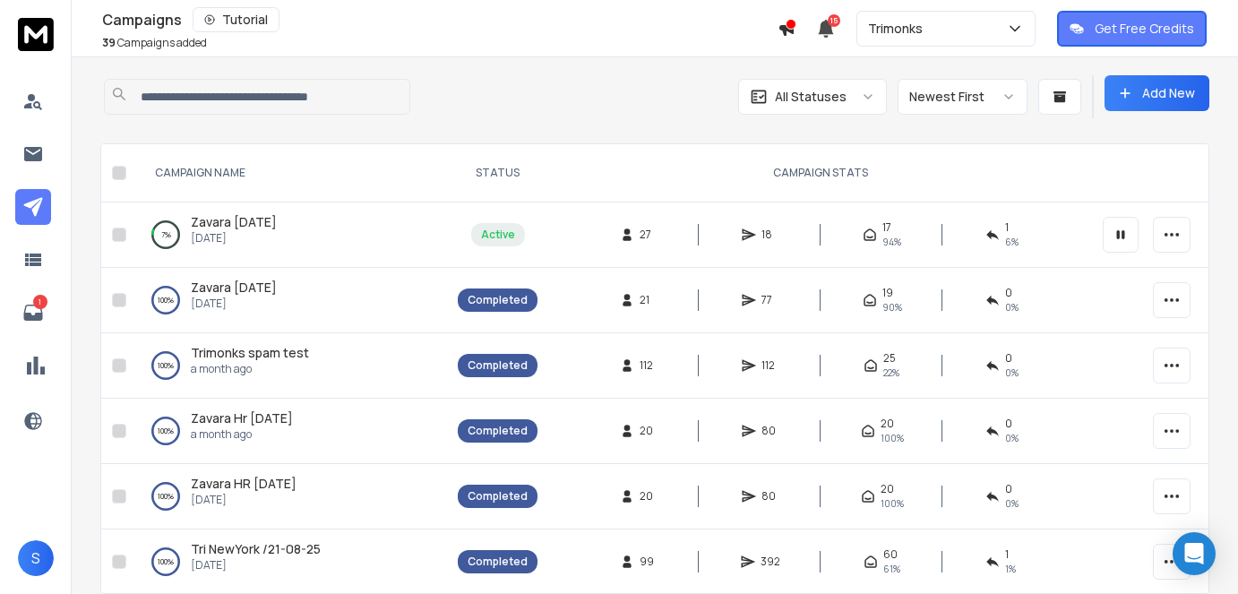  I want to click on span: 94 %, so click(891, 242).